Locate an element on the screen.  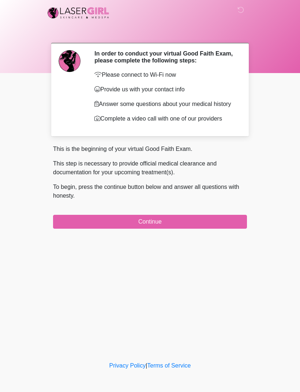
p: Please connect to Wi-Fi now is located at coordinates (165, 75).